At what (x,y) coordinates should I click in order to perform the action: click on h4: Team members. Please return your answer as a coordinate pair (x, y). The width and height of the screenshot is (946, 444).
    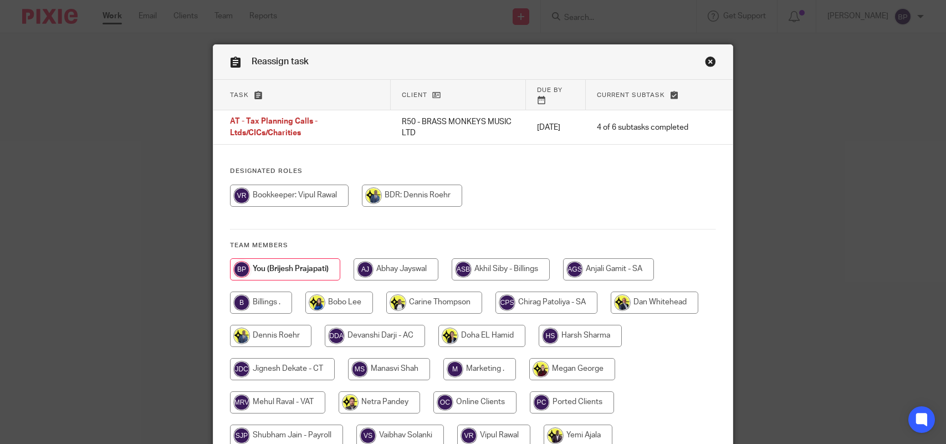
    Looking at the image, I should click on (473, 245).